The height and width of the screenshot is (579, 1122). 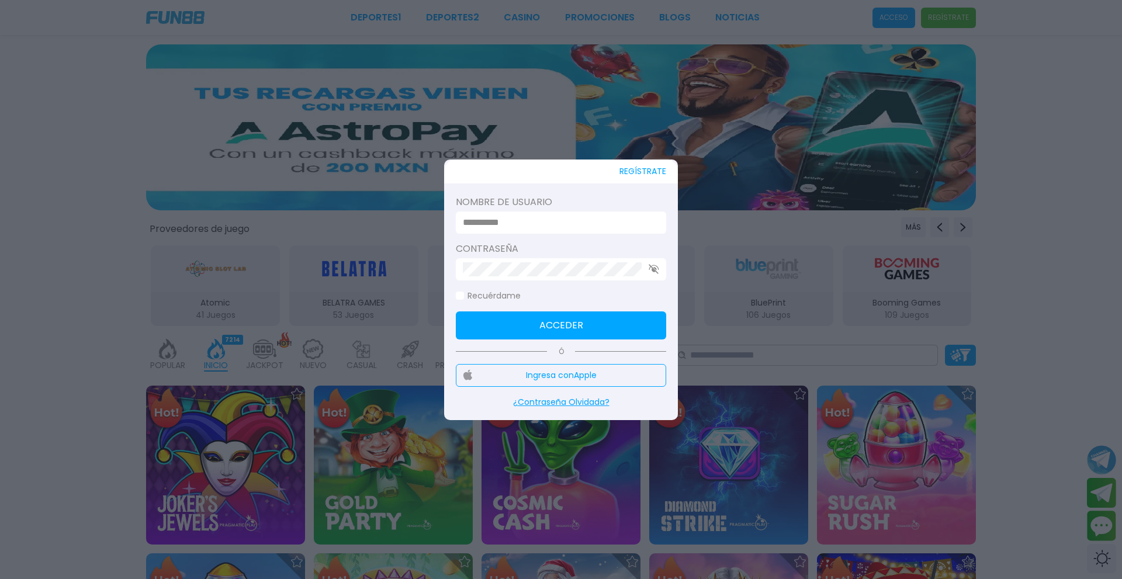 What do you see at coordinates (561, 352) in the screenshot?
I see `p: Ó` at bounding box center [561, 352].